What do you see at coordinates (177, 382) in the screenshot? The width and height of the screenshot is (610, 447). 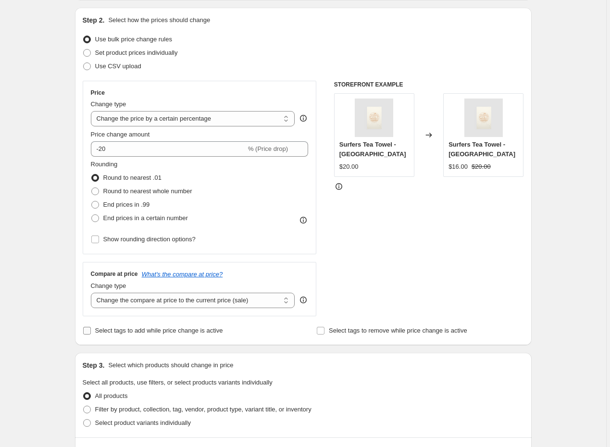 I see `span: Select all products, use filters, or select products variants individually` at bounding box center [177, 382].